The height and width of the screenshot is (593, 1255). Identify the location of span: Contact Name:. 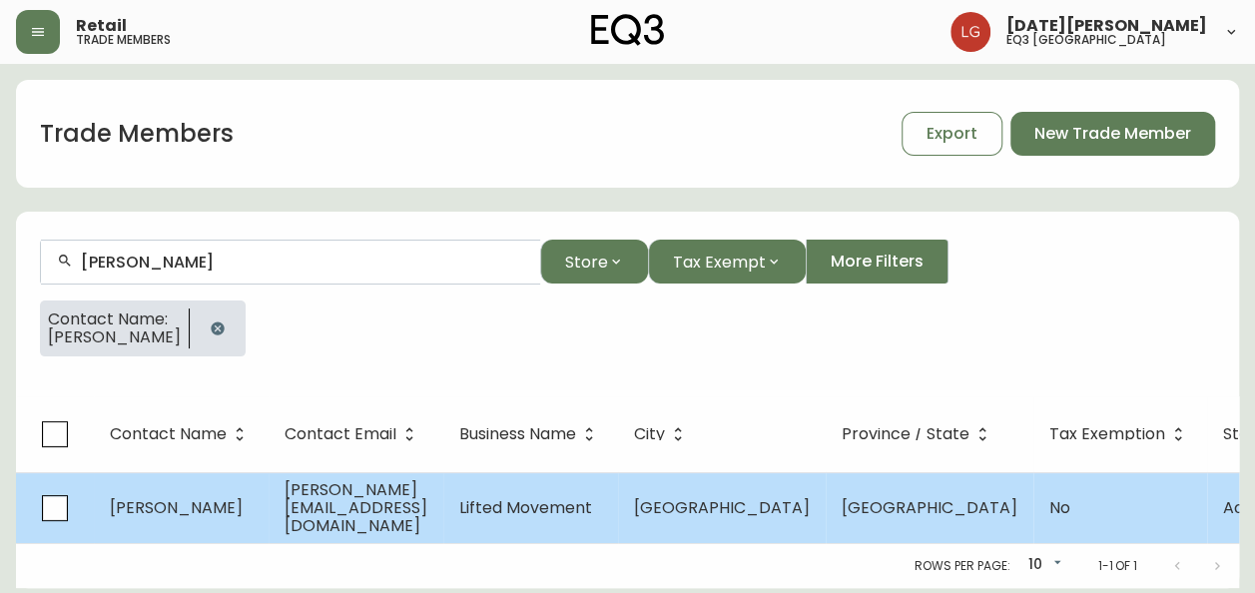
(114, 319).